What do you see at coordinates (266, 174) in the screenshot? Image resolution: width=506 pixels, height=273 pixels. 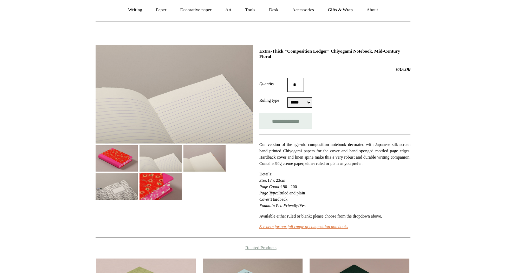 I see `span: Details:` at bounding box center [266, 174].